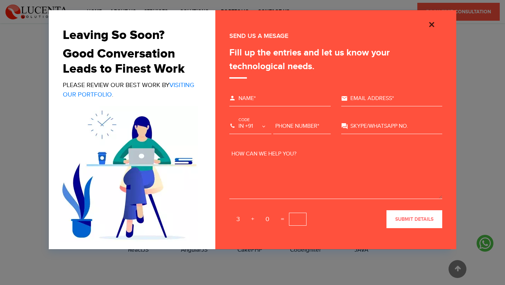 Image resolution: width=505 pixels, height=285 pixels. What do you see at coordinates (432, 25) in the screenshot?
I see `img: cross_icon.png` at bounding box center [432, 25].